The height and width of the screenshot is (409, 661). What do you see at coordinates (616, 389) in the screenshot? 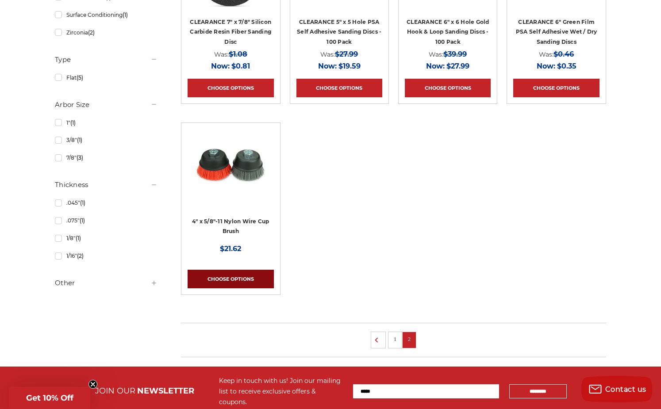
I see `button: Contact us` at bounding box center [616, 389].